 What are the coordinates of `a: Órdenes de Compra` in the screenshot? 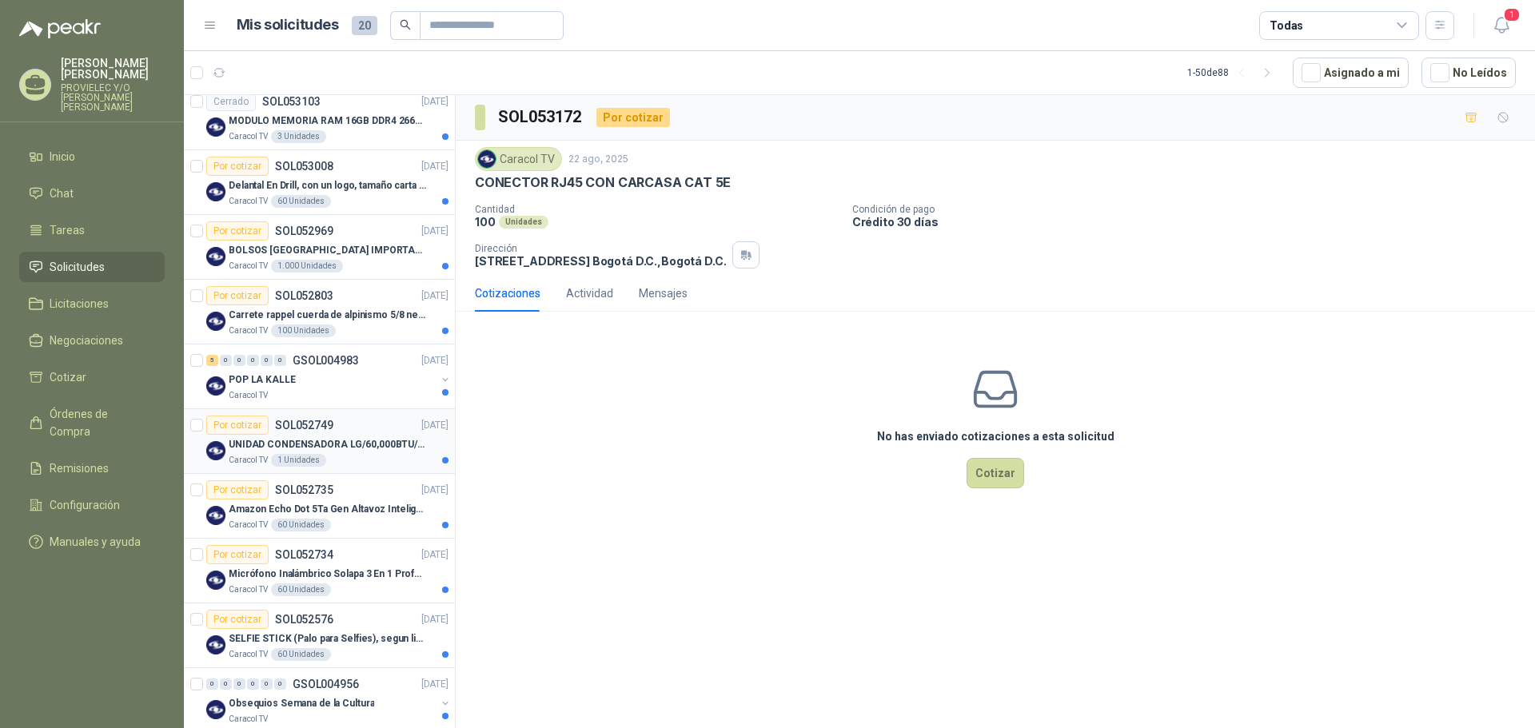 It's located at (92, 423).